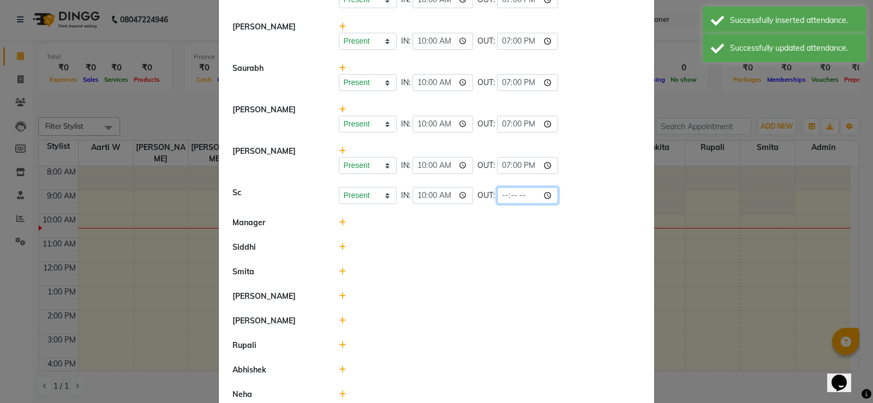 This screenshot has width=873, height=403. What do you see at coordinates (277, 247) in the screenshot?
I see `div: Siddhi` at bounding box center [277, 247].